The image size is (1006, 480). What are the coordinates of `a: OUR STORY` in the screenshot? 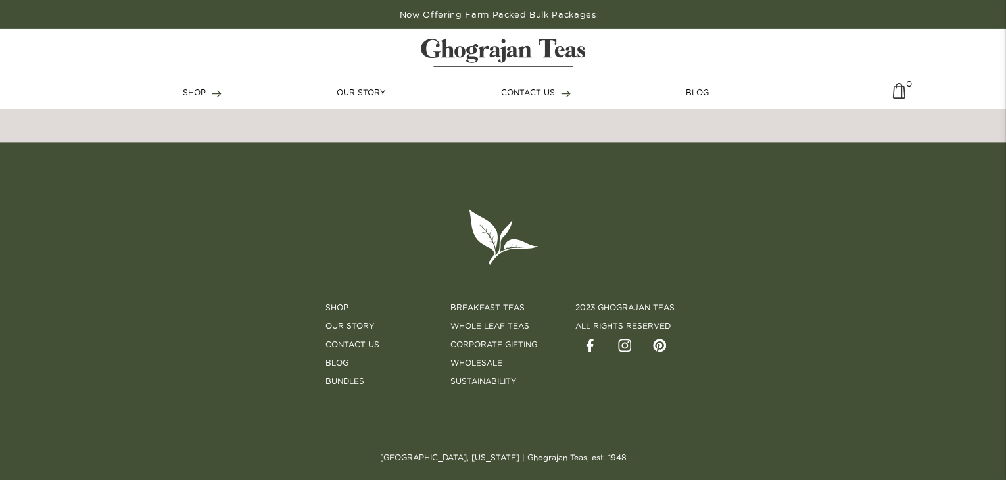 It's located at (361, 93).